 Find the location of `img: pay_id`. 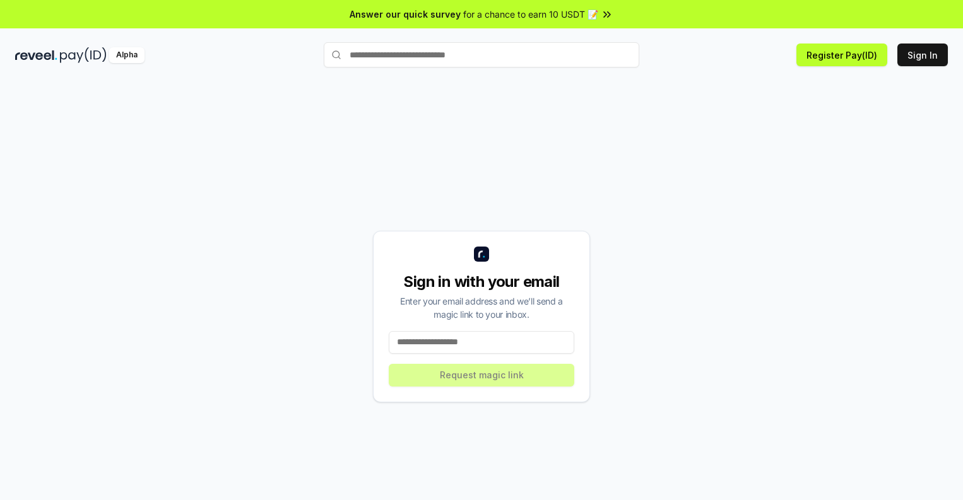

img: pay_id is located at coordinates (83, 55).